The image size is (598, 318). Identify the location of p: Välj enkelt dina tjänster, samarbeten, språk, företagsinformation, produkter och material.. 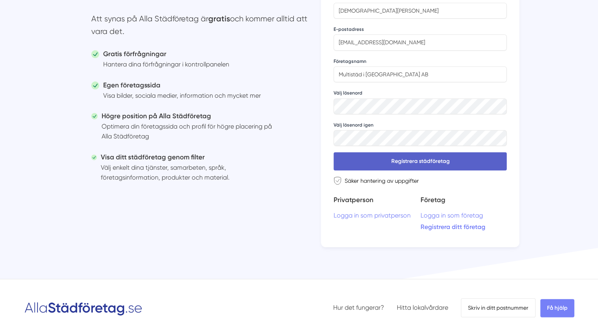
(192, 172).